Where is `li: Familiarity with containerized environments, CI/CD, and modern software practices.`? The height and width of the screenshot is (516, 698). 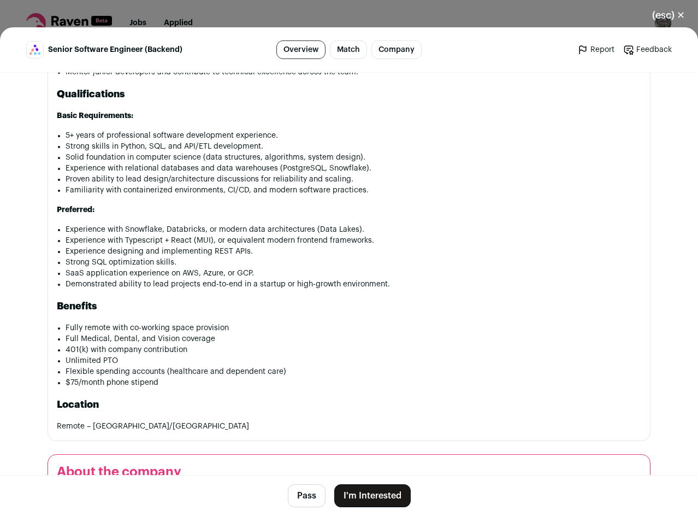
li: Familiarity with containerized environments, CI/CD, and modern software practices. is located at coordinates (353, 190).